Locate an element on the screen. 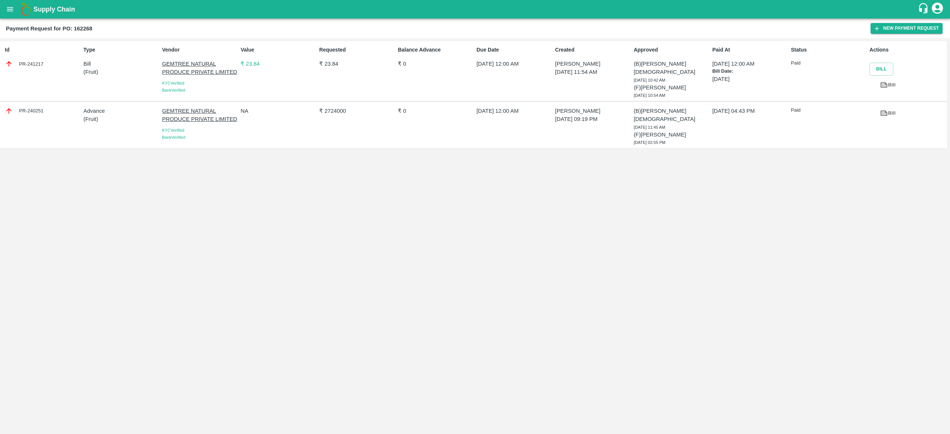 The height and width of the screenshot is (434, 950). button: Bill is located at coordinates (882, 69).